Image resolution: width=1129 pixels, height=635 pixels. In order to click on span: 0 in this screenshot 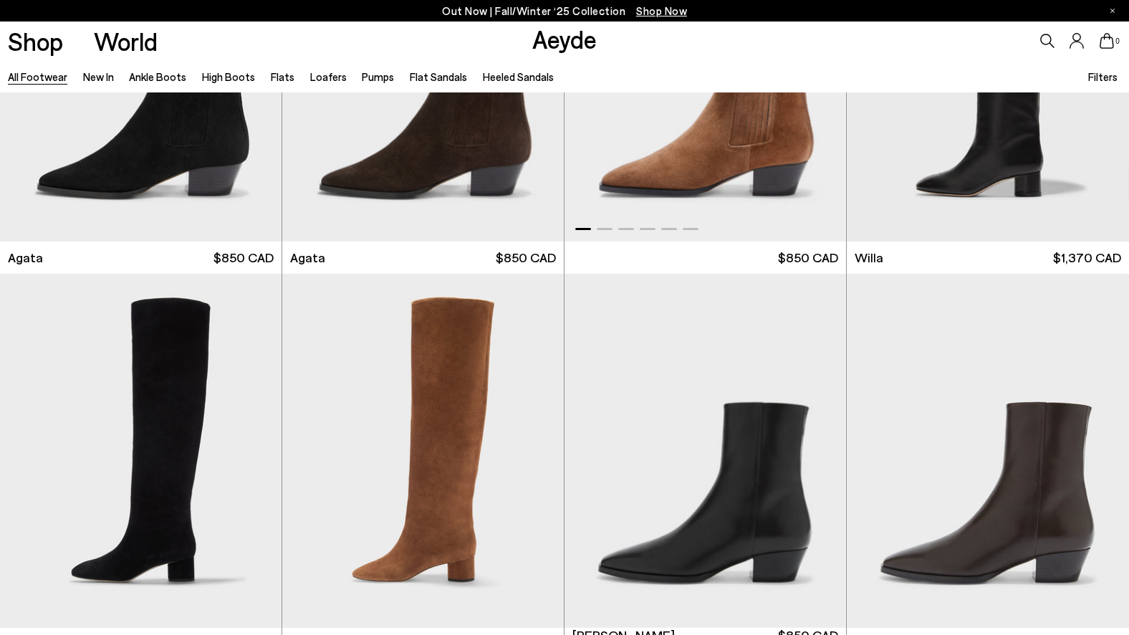, I will do `click(1118, 41)`.